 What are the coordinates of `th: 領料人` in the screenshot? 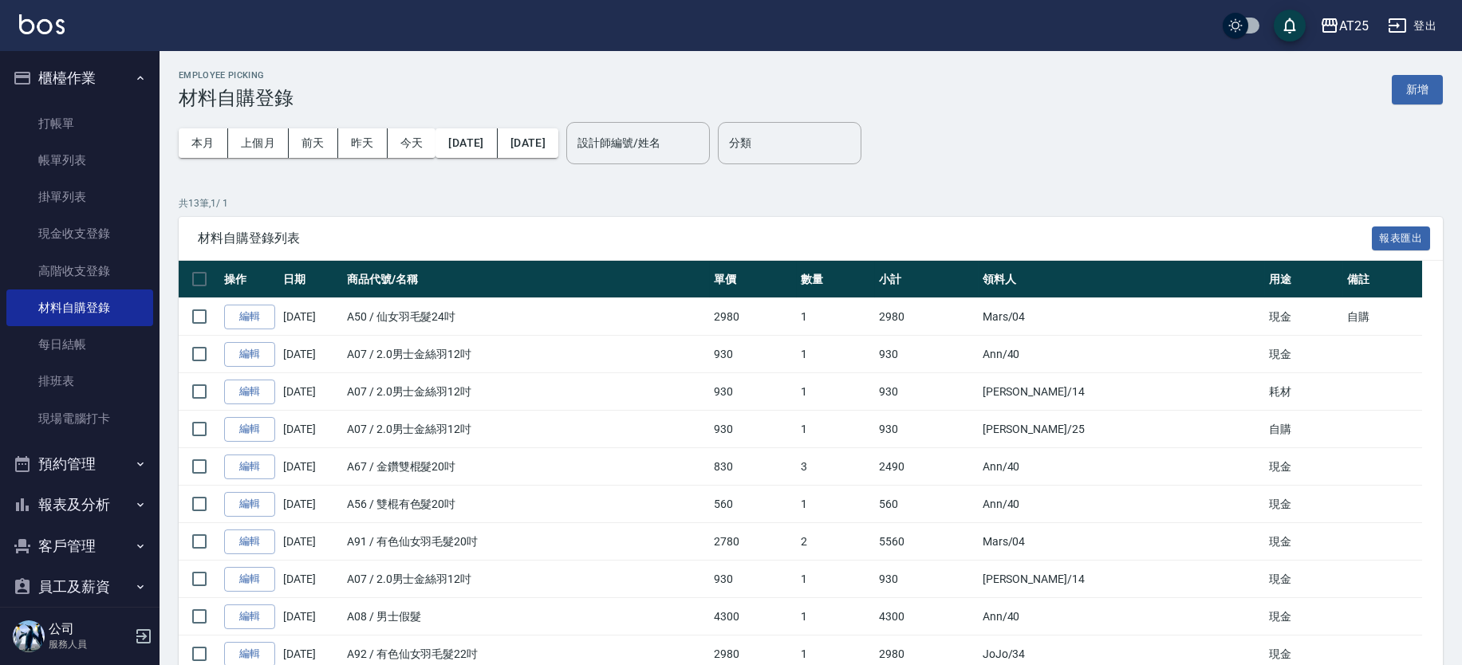 It's located at (1121, 279).